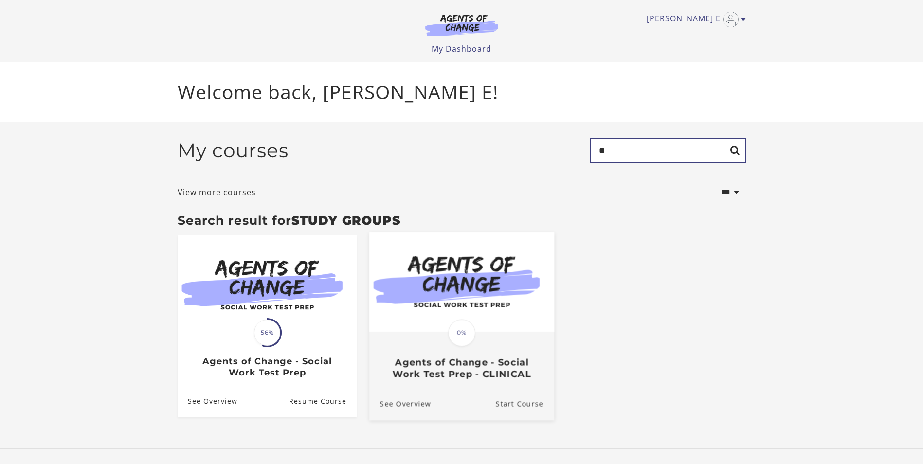  I want to click on span: 0%, so click(462, 333).